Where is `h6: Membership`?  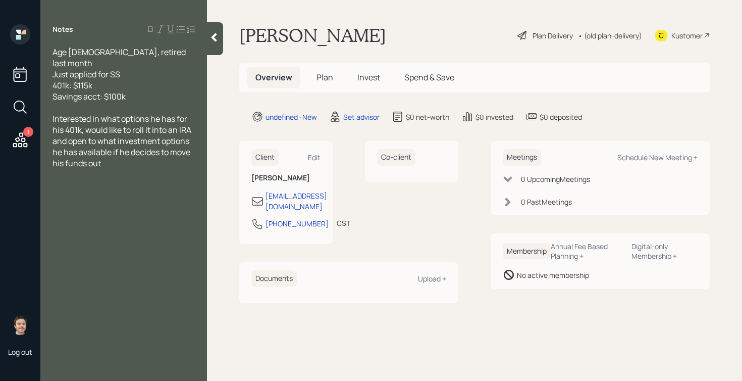 h6: Membership is located at coordinates (527, 251).